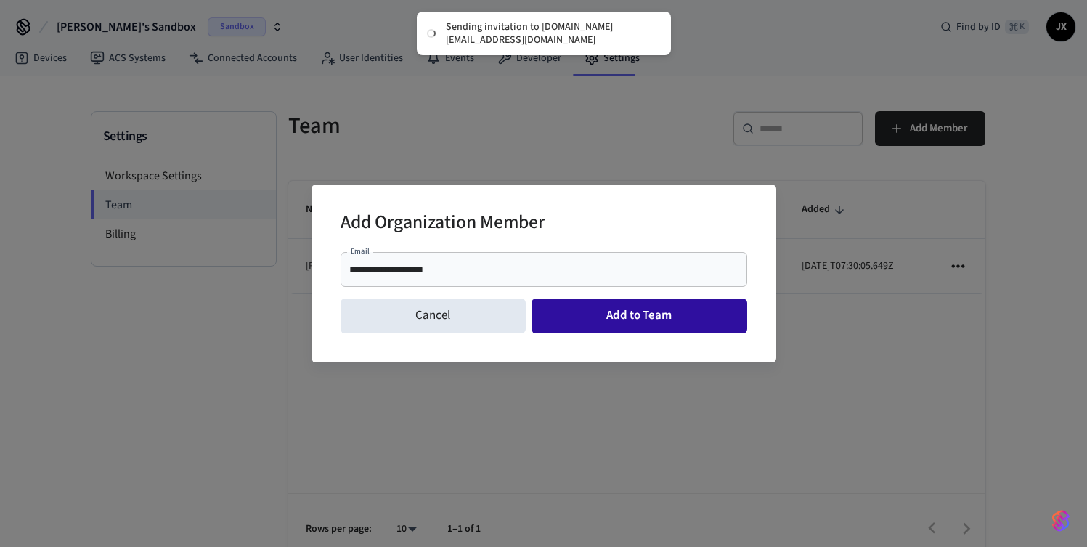 This screenshot has width=1087, height=547. Describe the element at coordinates (1061, 521) in the screenshot. I see `img: SeamLogoGradient.69752ec5.svg` at that location.